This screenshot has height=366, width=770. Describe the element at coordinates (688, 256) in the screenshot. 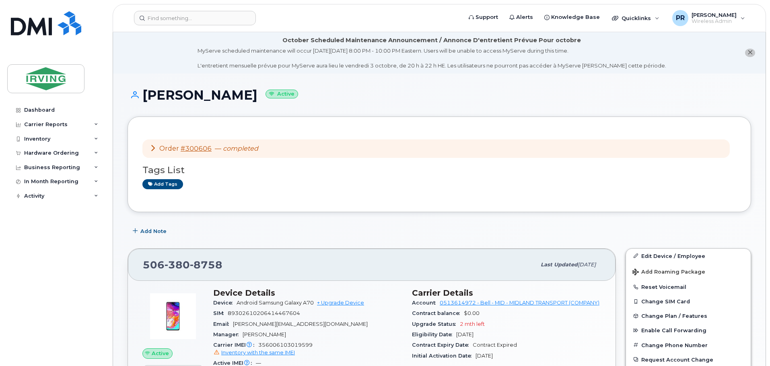

I see `a: Edit Device / Employee` at that location.